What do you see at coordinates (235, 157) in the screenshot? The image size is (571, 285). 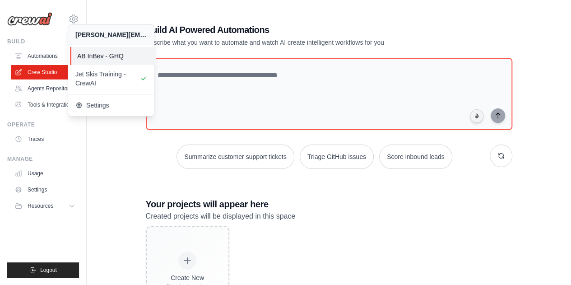 I see `button: Summarize customer support tickets` at bounding box center [235, 157].